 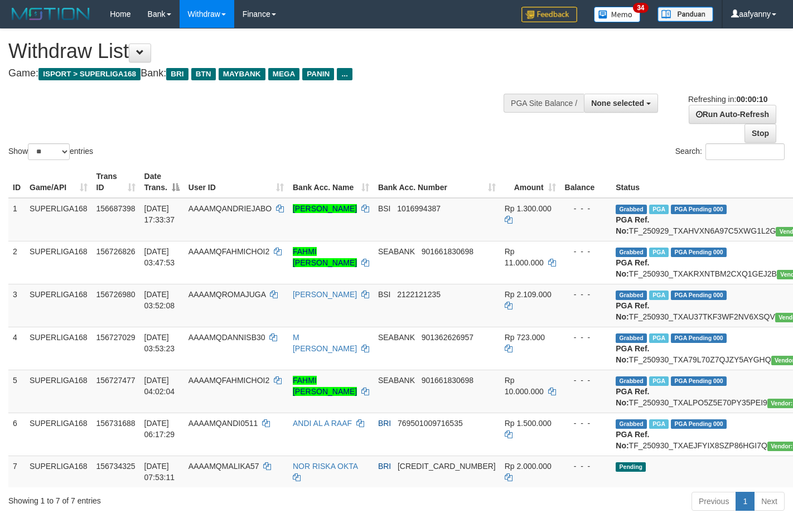 What do you see at coordinates (524, 257) in the screenshot?
I see `span: Rp 11.000.000` at bounding box center [524, 257].